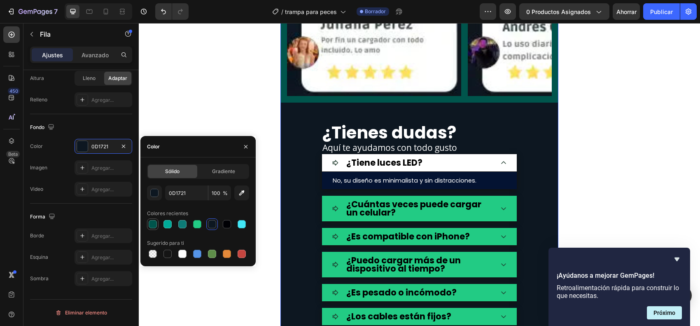 The image size is (700, 326). I want to click on strong: ¿Los cables están fijos?, so click(260, 293).